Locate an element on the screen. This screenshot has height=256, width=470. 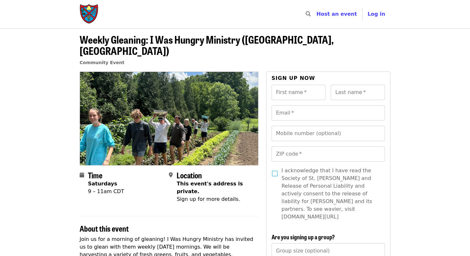
span: Log in is located at coordinates (377, 14).